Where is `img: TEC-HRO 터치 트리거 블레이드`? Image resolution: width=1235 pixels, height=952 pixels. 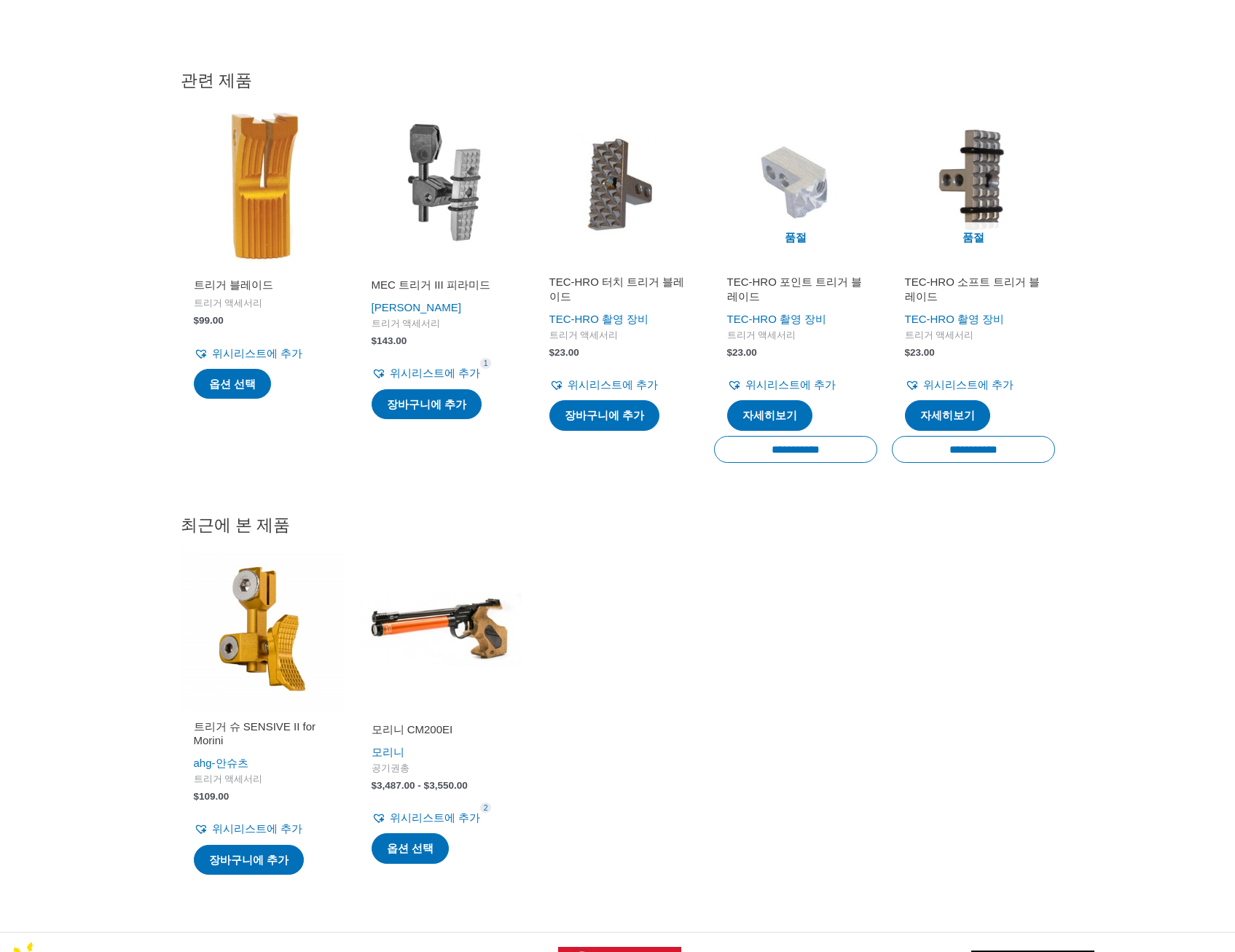
img: TEC-HRO 터치 트리거 블레이드 is located at coordinates (618, 184).